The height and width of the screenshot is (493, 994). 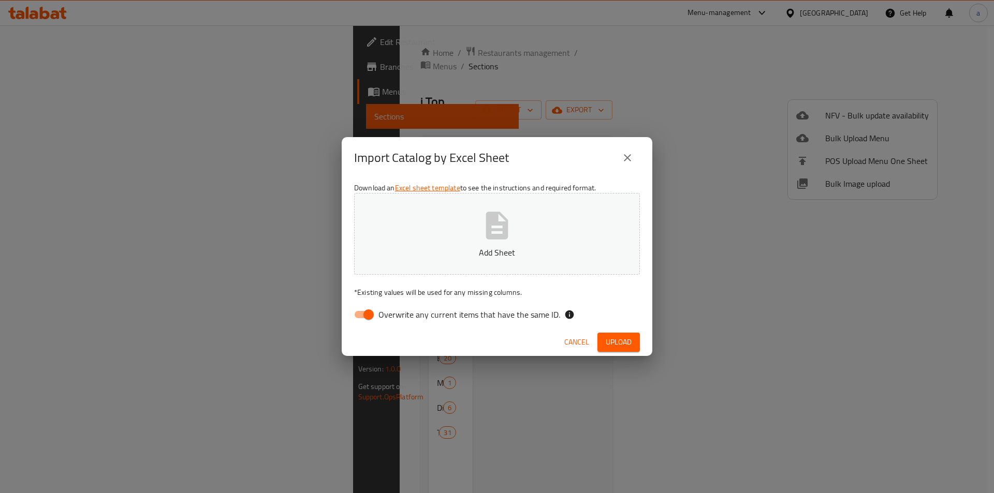 I want to click on a: Excel sheet template, so click(x=428, y=188).